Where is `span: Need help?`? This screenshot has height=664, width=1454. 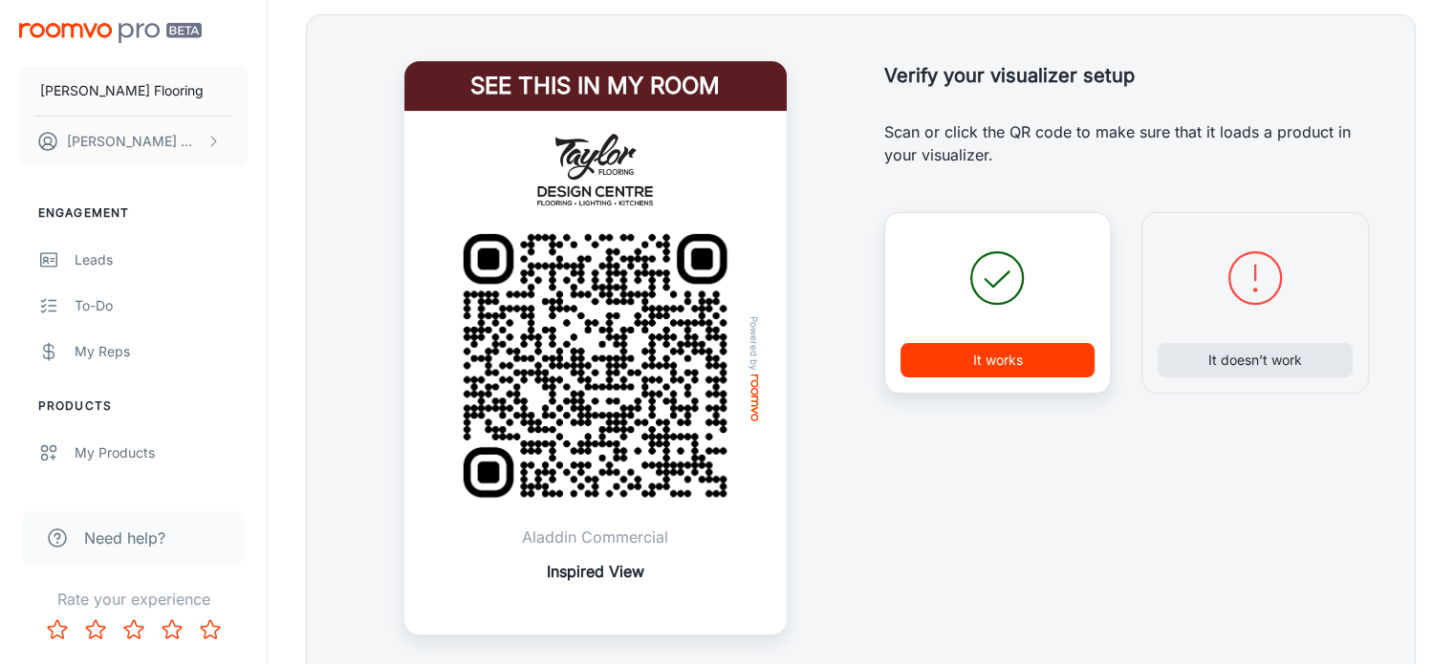
span: Need help? is located at coordinates (124, 538).